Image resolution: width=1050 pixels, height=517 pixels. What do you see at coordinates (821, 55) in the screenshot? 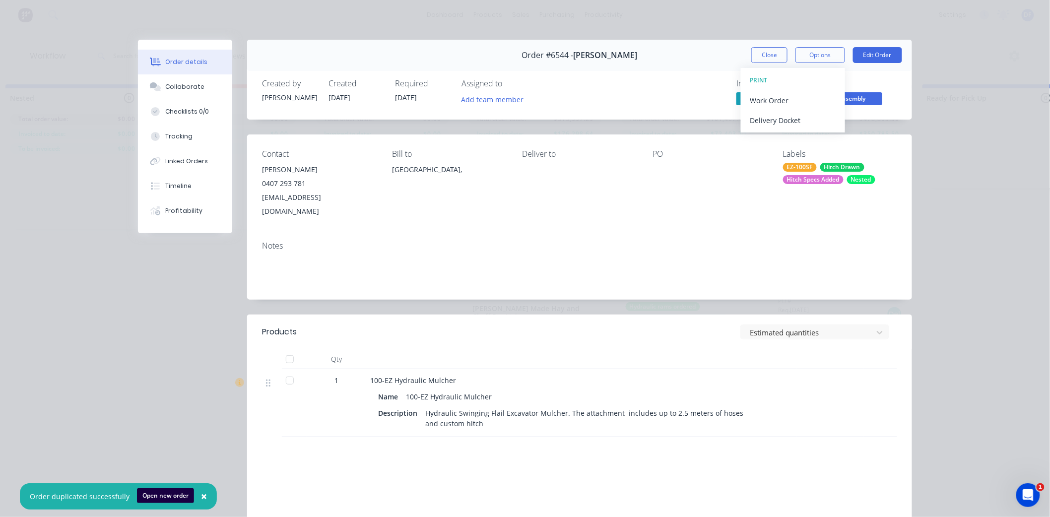
I see `button: Options` at bounding box center [821, 55].